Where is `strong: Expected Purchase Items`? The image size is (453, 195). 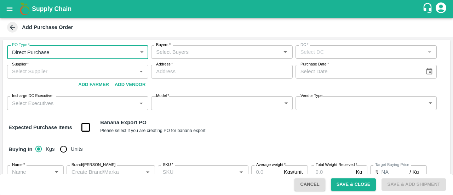 strong: Expected Purchase Items is located at coordinates (40, 128).